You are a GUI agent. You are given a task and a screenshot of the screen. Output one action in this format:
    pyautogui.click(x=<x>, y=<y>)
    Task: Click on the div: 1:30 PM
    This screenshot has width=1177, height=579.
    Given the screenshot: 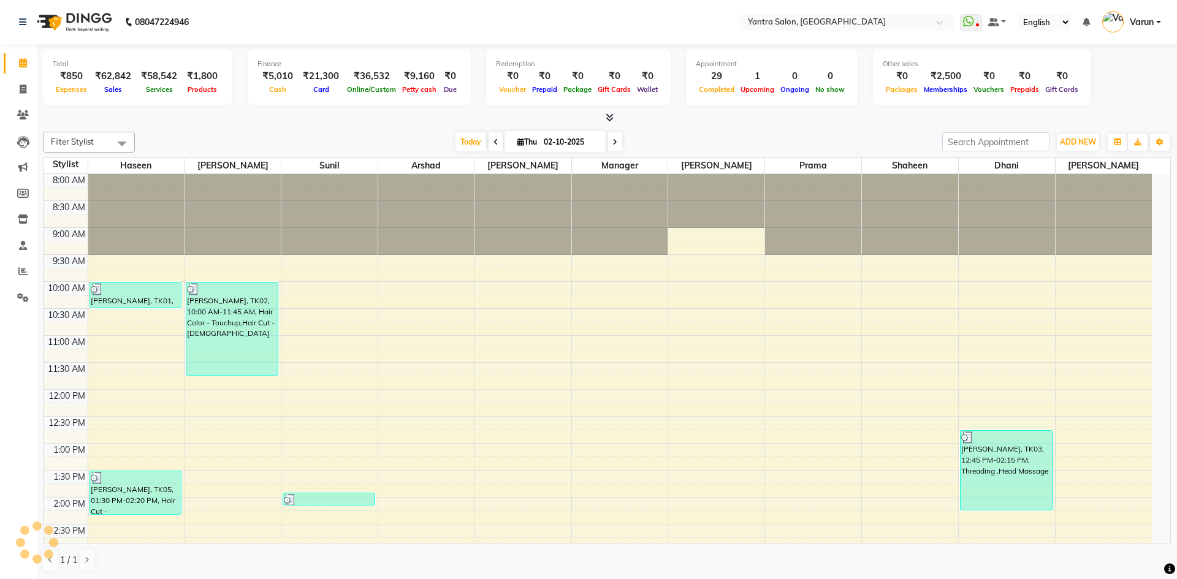 What is the action you would take?
    pyautogui.click(x=69, y=477)
    